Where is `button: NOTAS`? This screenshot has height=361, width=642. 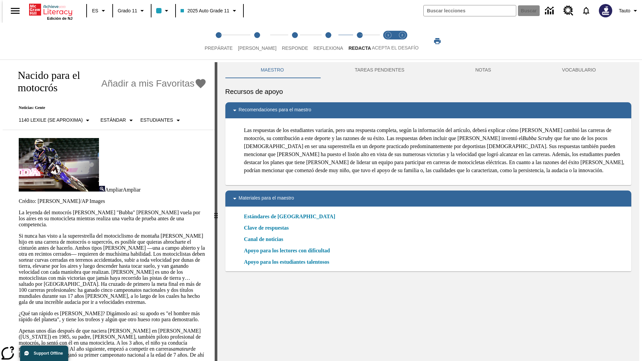
button: NOTAS is located at coordinates (483, 70).